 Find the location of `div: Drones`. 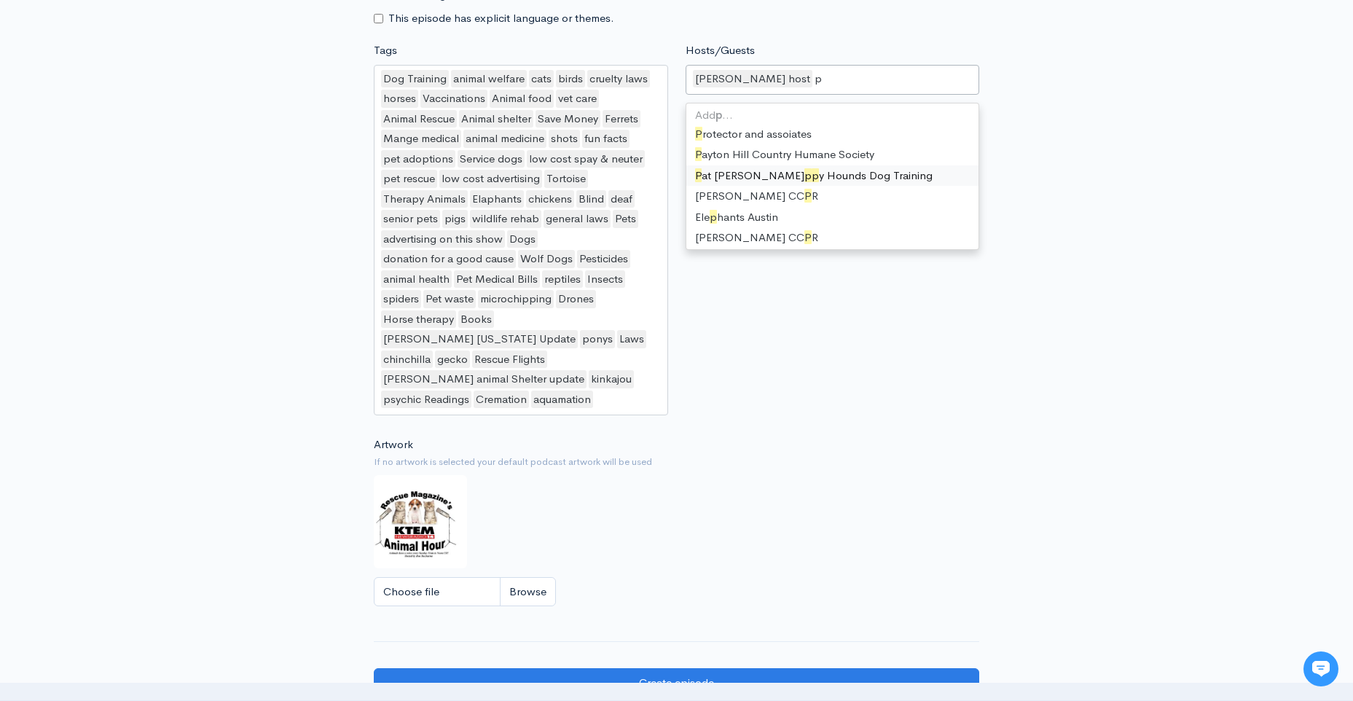

div: Drones is located at coordinates (576, 299).